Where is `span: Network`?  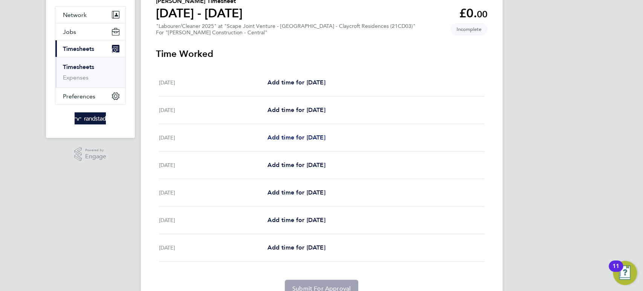 span: Network is located at coordinates (75, 15).